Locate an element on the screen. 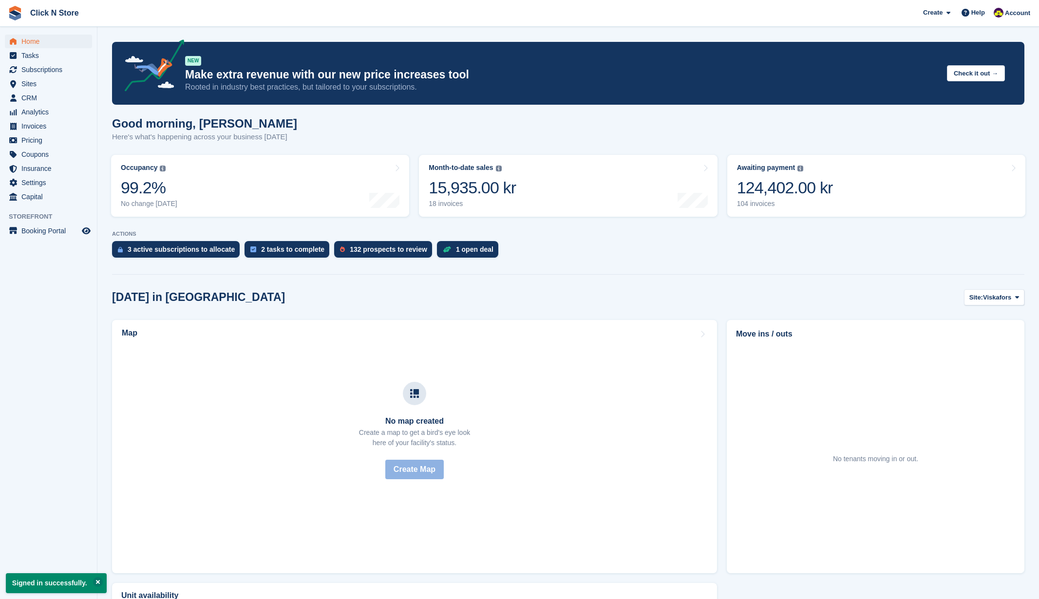  div: No tenants moving in or out. is located at coordinates (875, 459).